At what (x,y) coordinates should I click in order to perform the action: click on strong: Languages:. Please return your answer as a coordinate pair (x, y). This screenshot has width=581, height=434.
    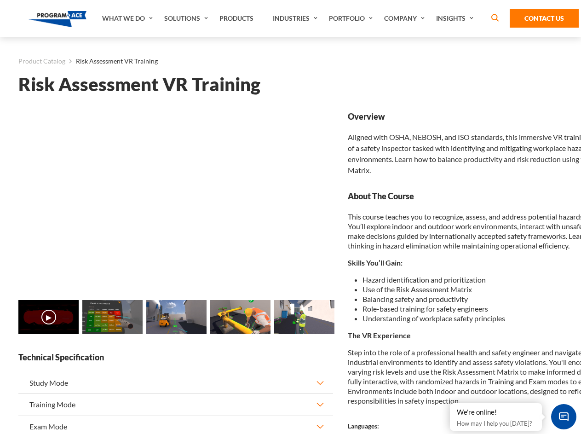
    Looking at the image, I should click on (363, 425).